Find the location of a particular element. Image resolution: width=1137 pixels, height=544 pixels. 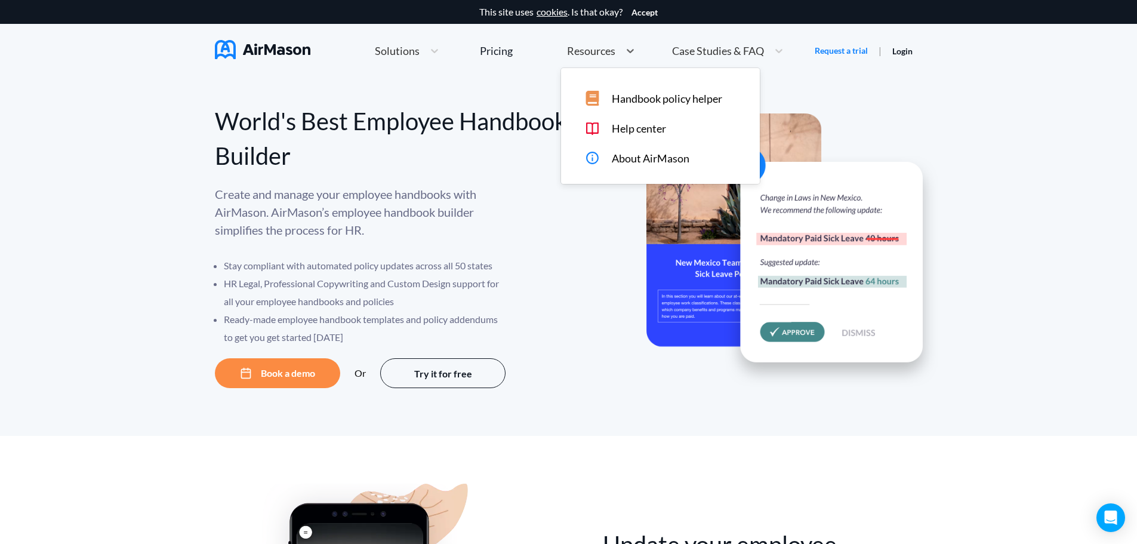

span: Handbook policy helper is located at coordinates (666, 98).